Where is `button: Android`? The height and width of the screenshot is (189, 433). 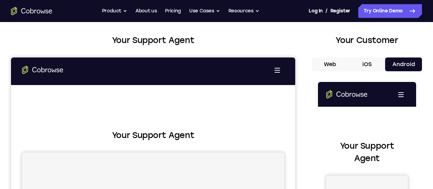
button: Android is located at coordinates (404, 64).